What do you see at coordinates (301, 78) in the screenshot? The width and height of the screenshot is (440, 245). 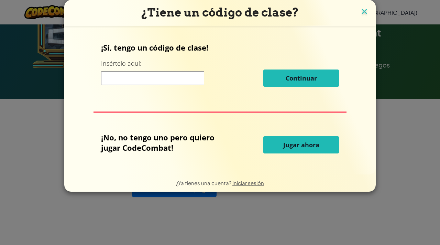 I see `button: Continuar` at bounding box center [301, 78].